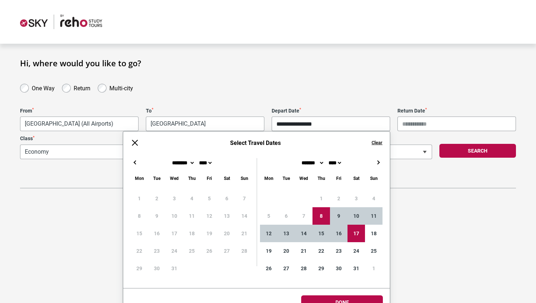 The width and height of the screenshot is (536, 303). What do you see at coordinates (374, 234) in the screenshot?
I see `div: 18` at bounding box center [374, 234].